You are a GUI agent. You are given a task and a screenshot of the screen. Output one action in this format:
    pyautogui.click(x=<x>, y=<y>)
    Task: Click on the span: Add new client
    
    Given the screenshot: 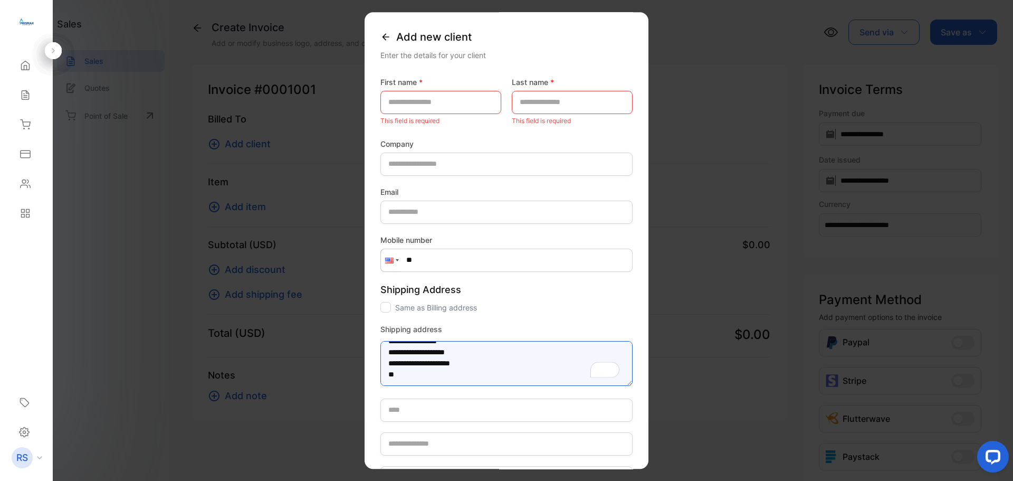 What is the action you would take?
    pyautogui.click(x=434, y=37)
    